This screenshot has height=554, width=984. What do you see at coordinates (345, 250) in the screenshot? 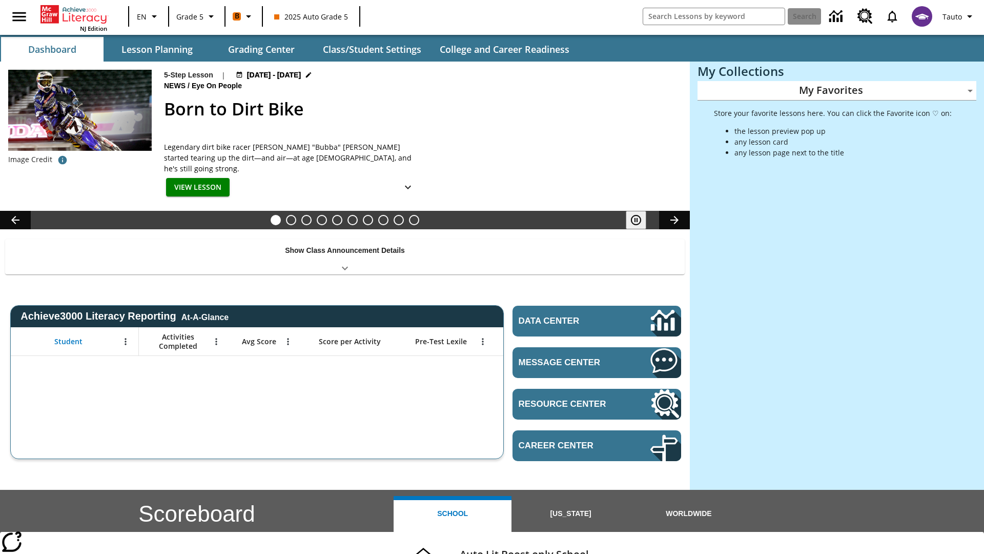
I see `p: Show Class Announcement Details` at bounding box center [345, 250].